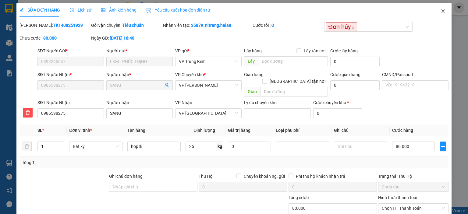  Describe the element at coordinates (413, 209) in the screenshot. I see `span: Chọn HT Thanh Toán` at that location.